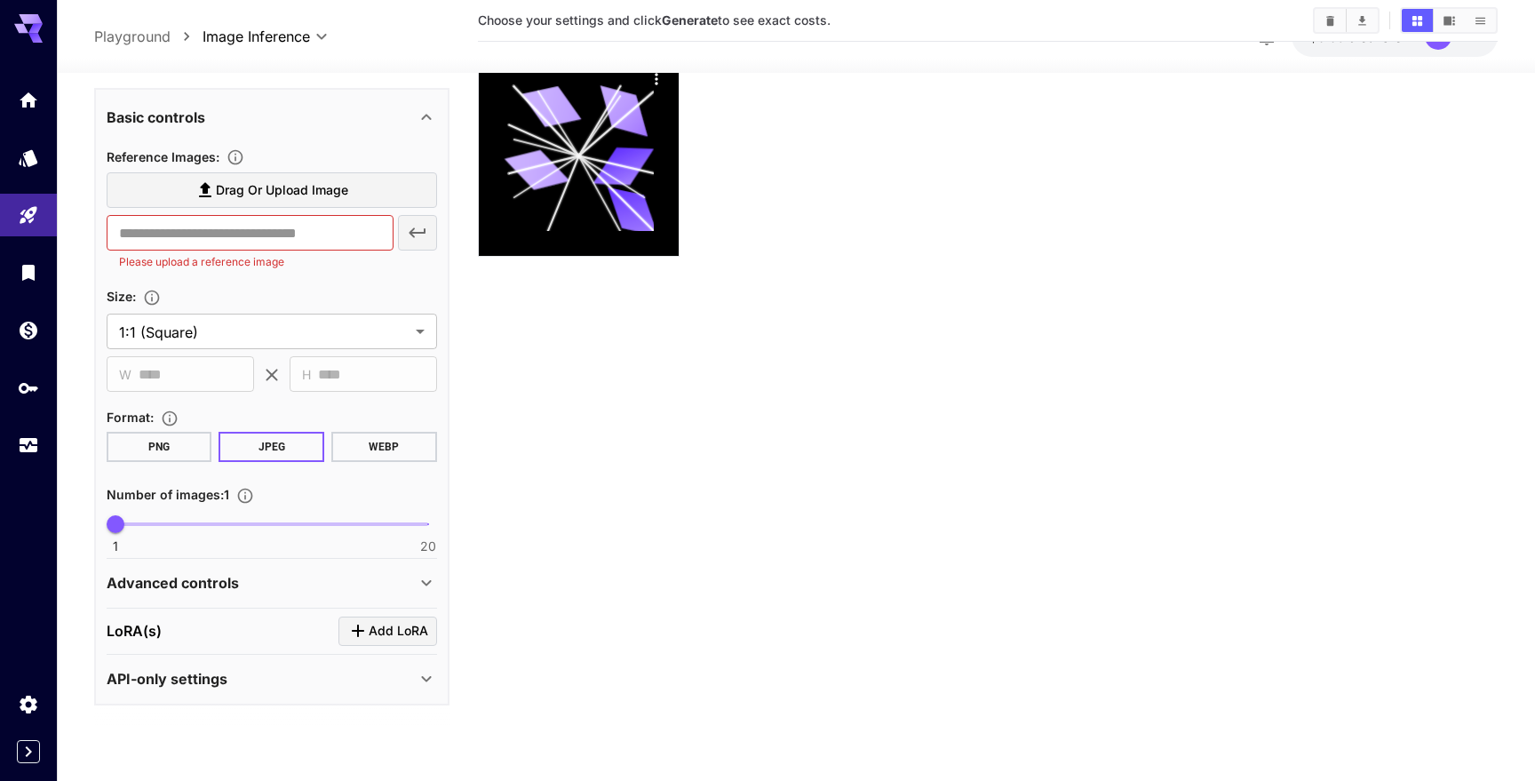 This screenshot has width=1535, height=781. Describe the element at coordinates (1362, 20) in the screenshot. I see `button: Download All` at that location.